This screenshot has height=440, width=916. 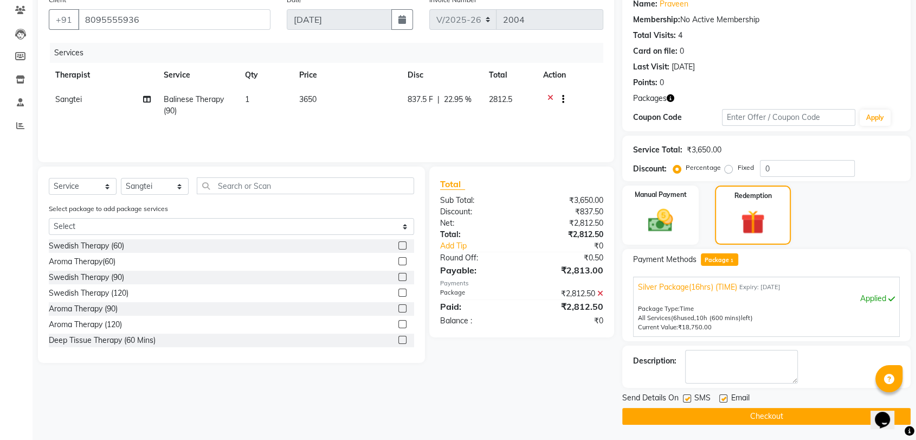 What do you see at coordinates (570, 75) in the screenshot?
I see `th: Action` at bounding box center [570, 75].